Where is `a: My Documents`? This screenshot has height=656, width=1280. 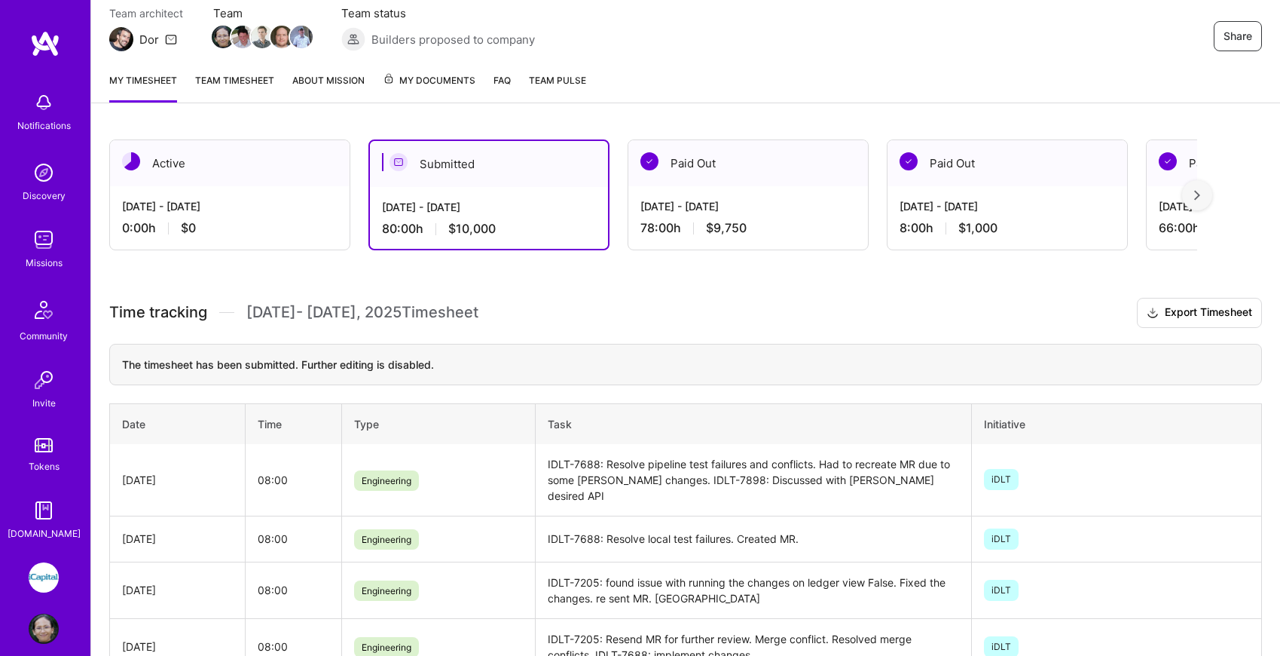
a: My Documents is located at coordinates (429, 87).